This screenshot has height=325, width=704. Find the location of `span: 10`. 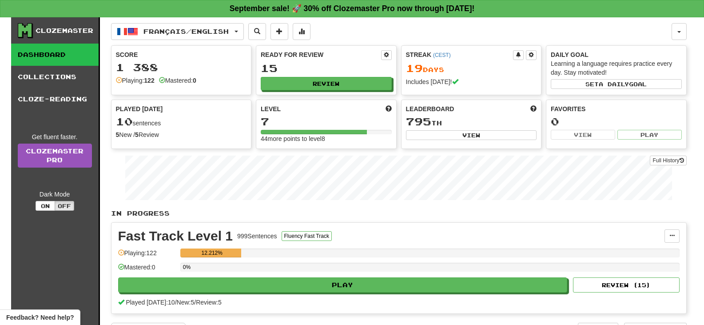

span: 10 is located at coordinates (124, 121).